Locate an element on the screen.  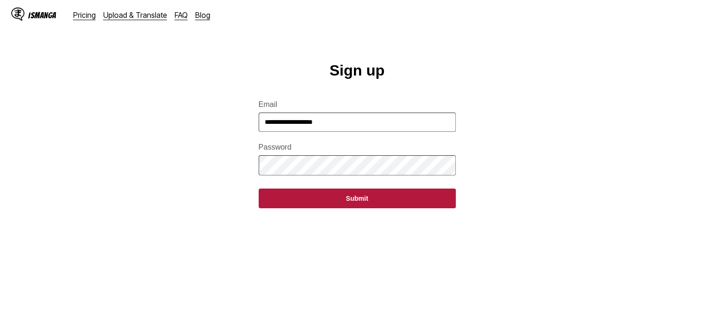
img: IsManga Logo is located at coordinates (18, 14).